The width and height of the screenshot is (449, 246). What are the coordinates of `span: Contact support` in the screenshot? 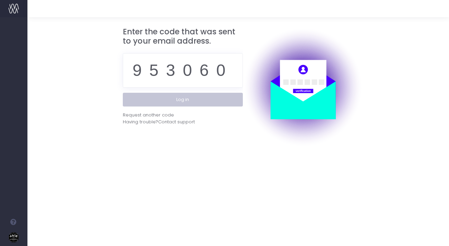 It's located at (176, 122).